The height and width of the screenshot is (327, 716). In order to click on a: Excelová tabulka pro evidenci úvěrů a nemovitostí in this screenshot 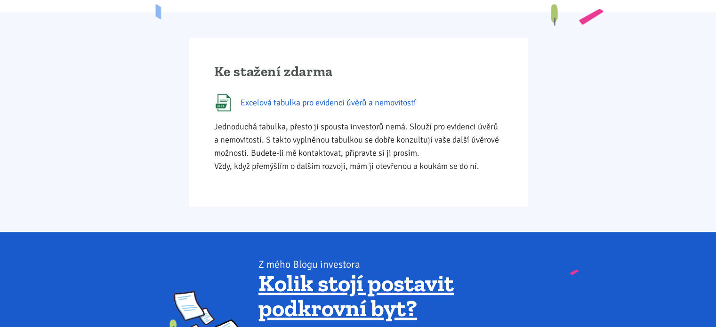, I will do `click(358, 103)`.